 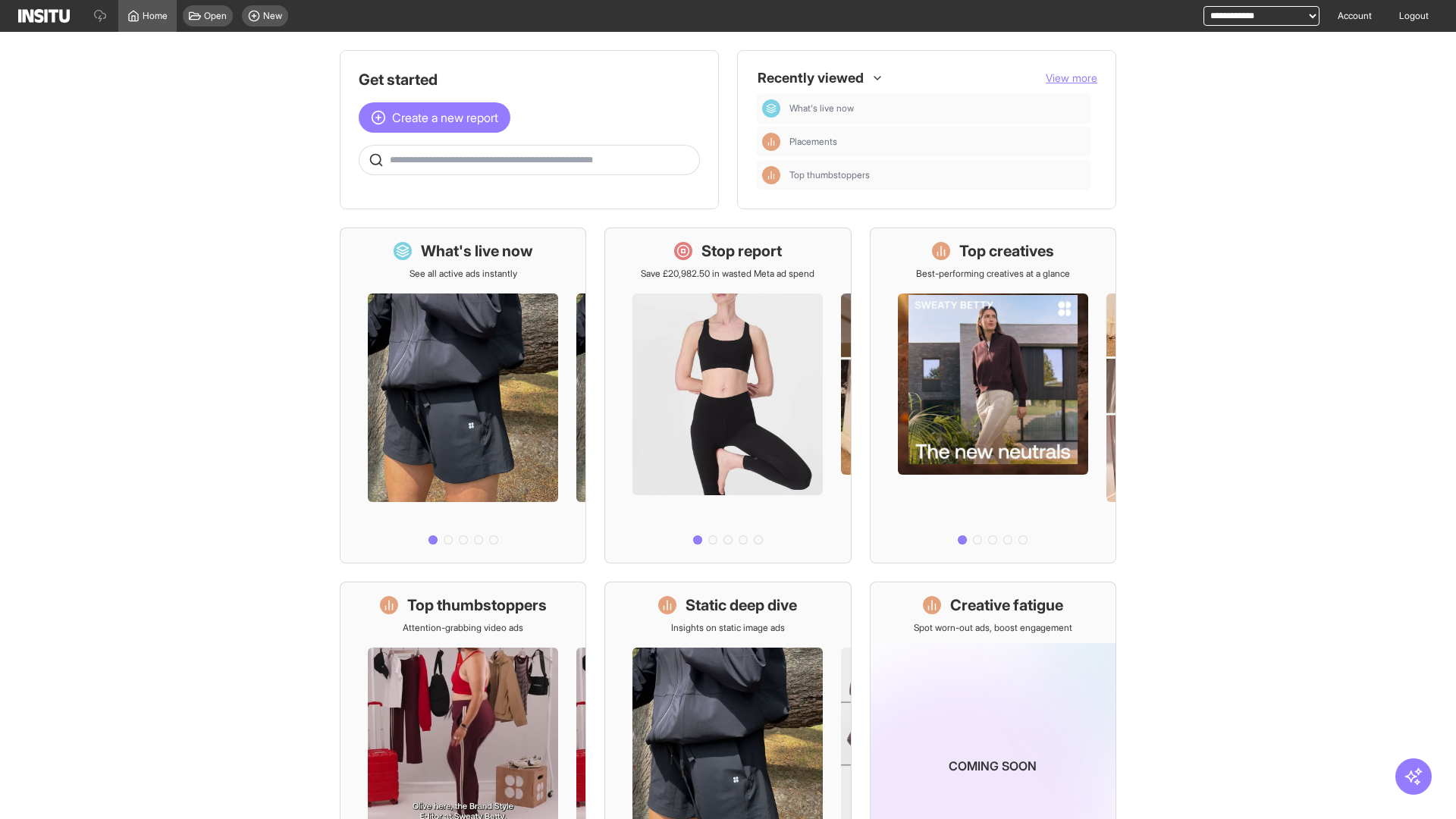 I want to click on div: Dashboard, so click(x=771, y=108).